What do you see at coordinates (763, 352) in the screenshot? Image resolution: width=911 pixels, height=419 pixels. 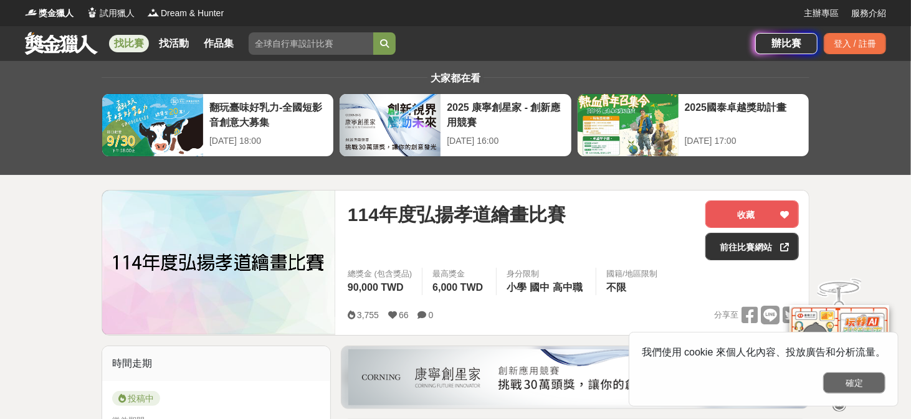 I see `span: 我們使用 cookie 來個人化內容、投放廣告和分析流量。` at bounding box center [763, 352].